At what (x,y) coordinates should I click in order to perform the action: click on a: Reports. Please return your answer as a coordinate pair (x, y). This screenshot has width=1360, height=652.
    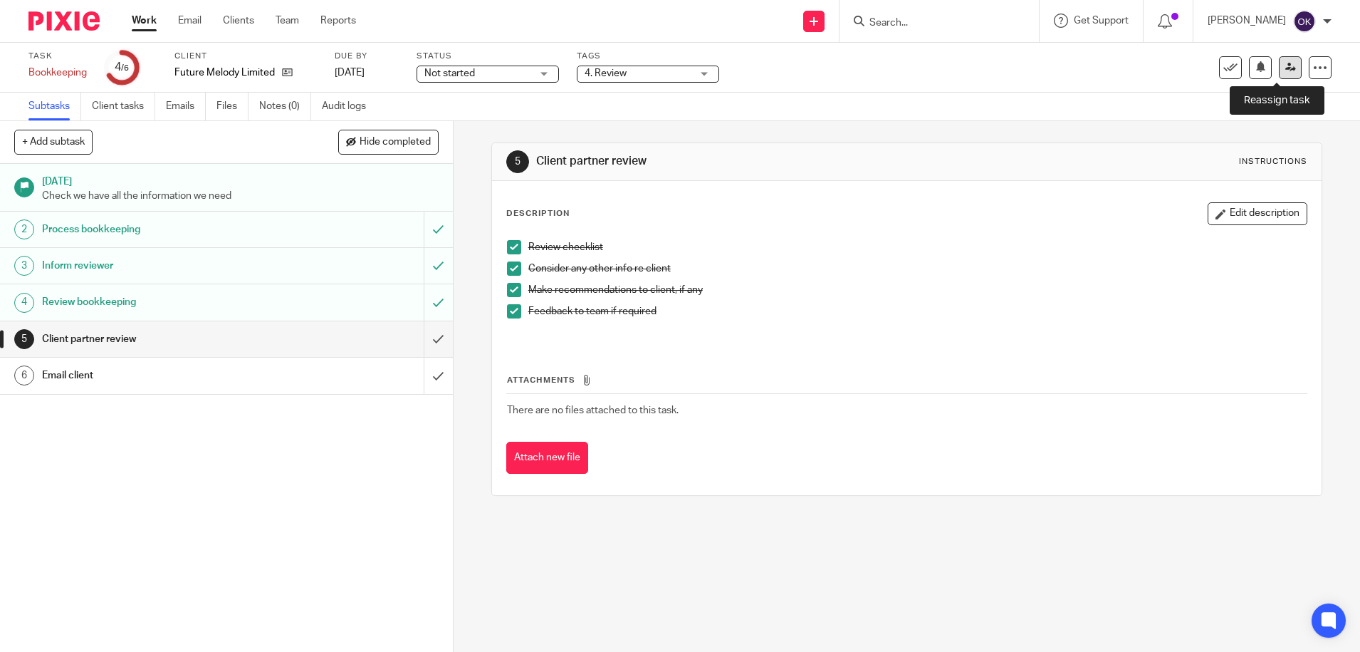
    Looking at the image, I should click on (338, 21).